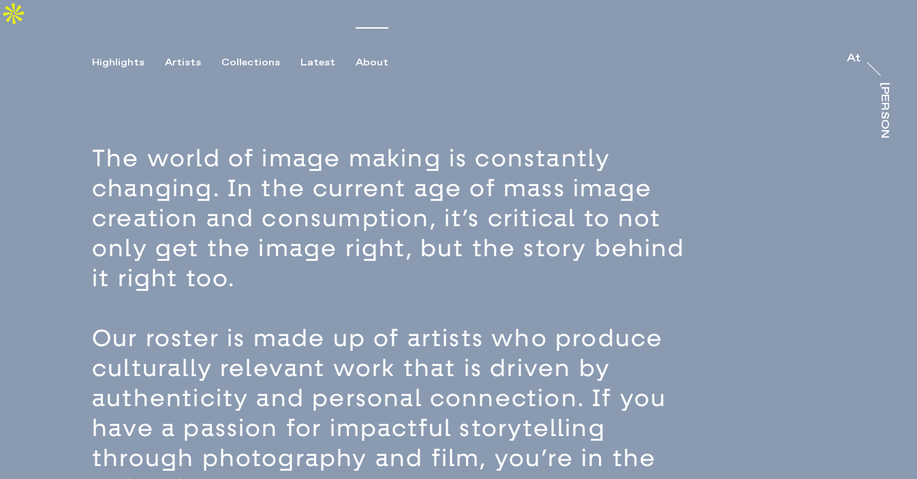 The height and width of the screenshot is (479, 917). What do you see at coordinates (183, 63) in the screenshot?
I see `div: Artists` at bounding box center [183, 63].